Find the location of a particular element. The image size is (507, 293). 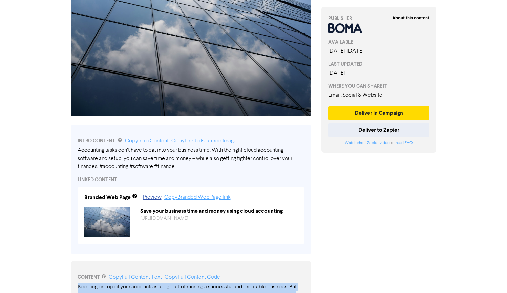

a: Watch short Zapier video is located at coordinates (367, 143).